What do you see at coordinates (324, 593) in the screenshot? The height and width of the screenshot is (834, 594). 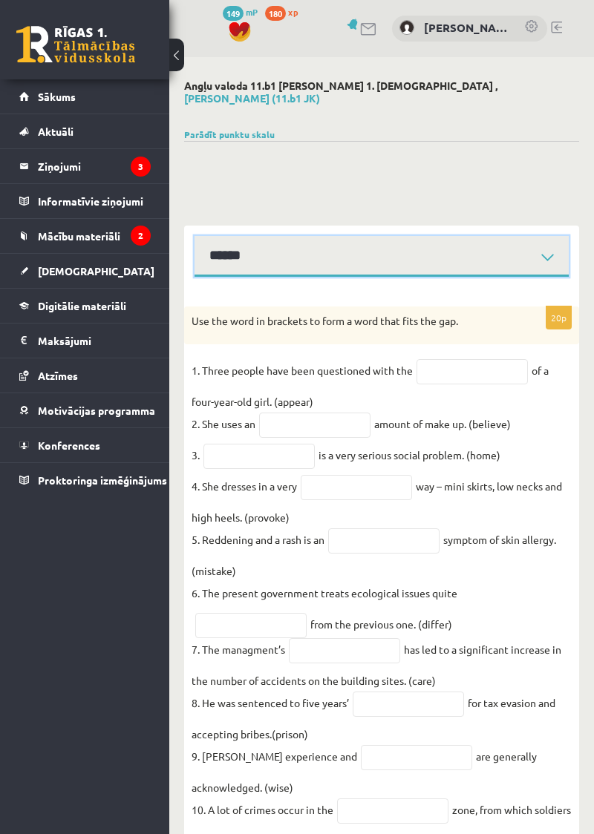 I see `p: 6. The present government treats ecological issues quite` at bounding box center [324, 593].